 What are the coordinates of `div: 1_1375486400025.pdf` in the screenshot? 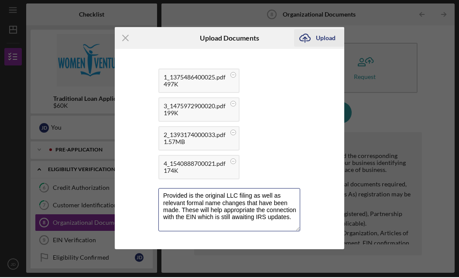 It's located at (194, 78).